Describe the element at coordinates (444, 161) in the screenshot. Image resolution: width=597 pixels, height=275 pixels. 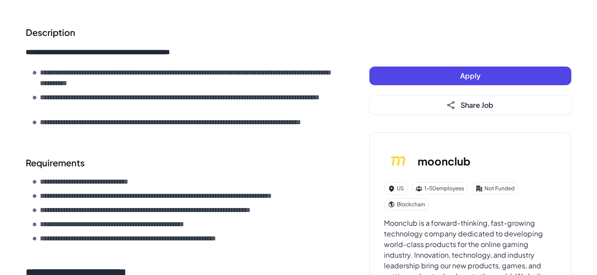
I see `h3: moonclub` at that location.